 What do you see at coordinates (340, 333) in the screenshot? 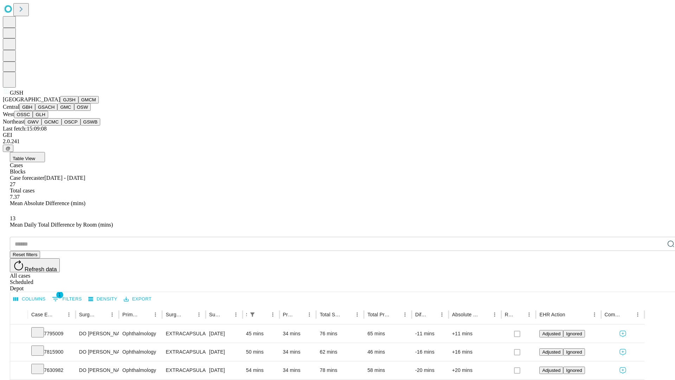
I see `div: 76 mins` at bounding box center [340, 333].